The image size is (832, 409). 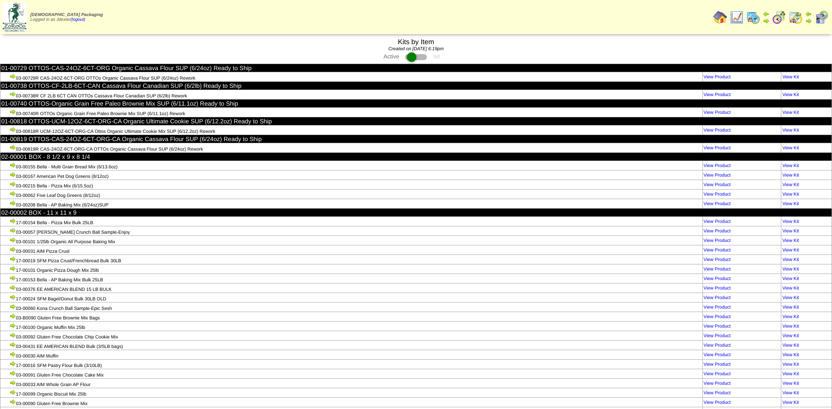 What do you see at coordinates (351, 166) in the screenshot?
I see `td: 03-00155 Bella - Multi Grain Bread Mix (6/13.6oz)` at bounding box center [351, 166].